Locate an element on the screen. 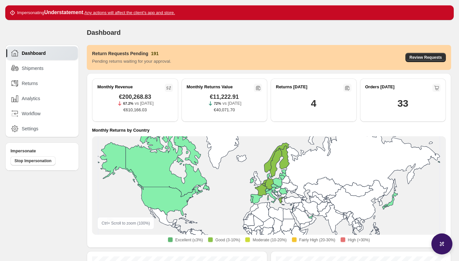  span: Good (3-10%) is located at coordinates (228, 240).